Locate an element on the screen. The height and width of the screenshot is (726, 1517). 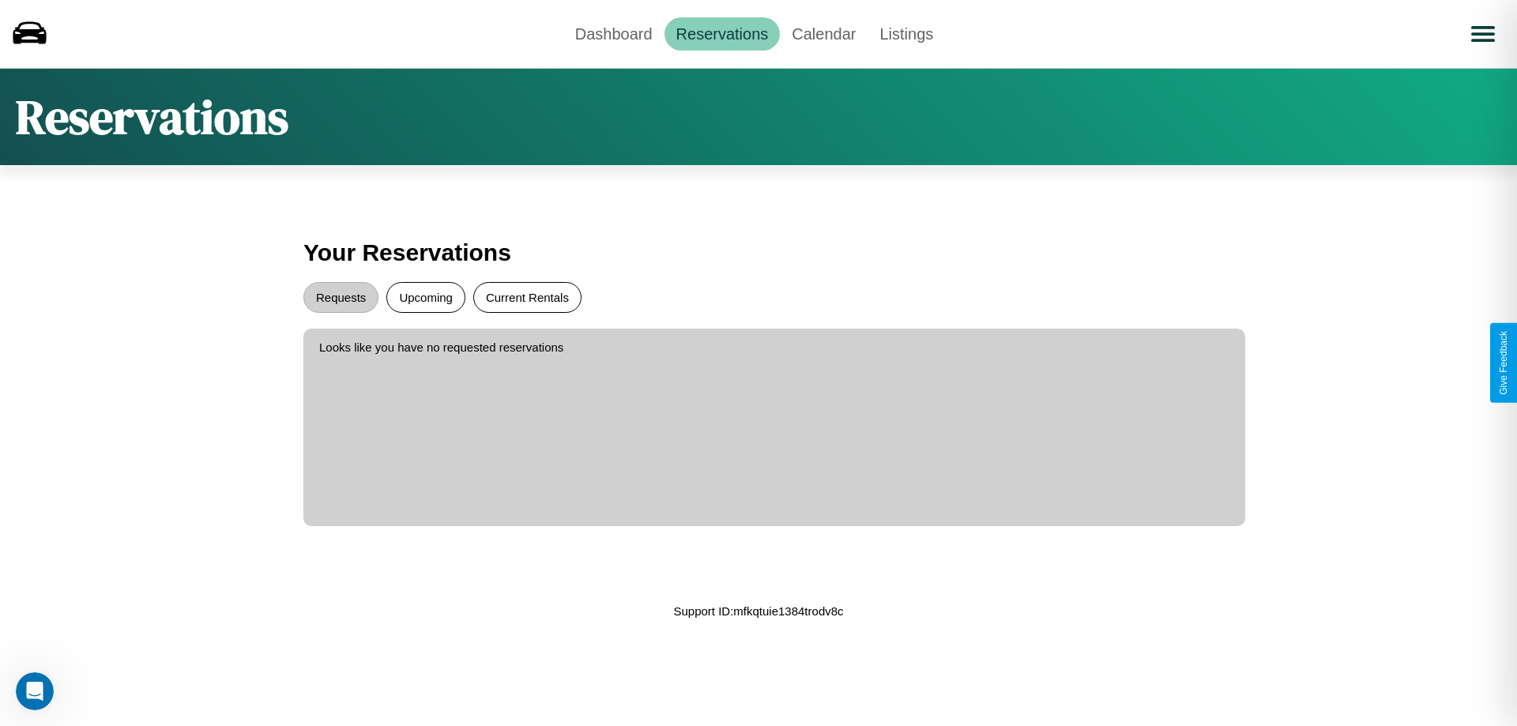
h3: Your Reservations is located at coordinates (758, 253).